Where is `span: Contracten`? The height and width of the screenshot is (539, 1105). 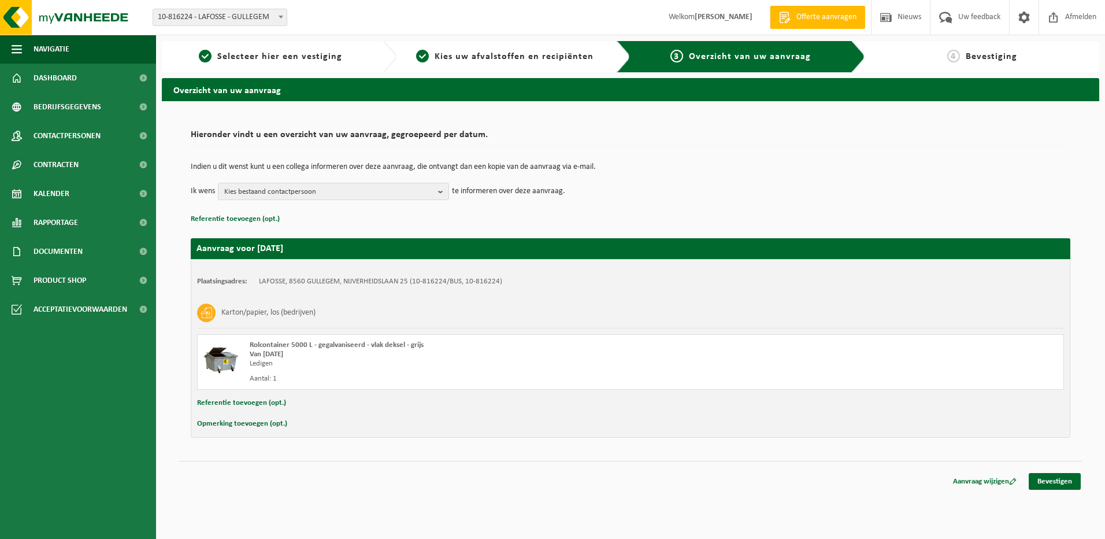 span: Contracten is located at coordinates (56, 165).